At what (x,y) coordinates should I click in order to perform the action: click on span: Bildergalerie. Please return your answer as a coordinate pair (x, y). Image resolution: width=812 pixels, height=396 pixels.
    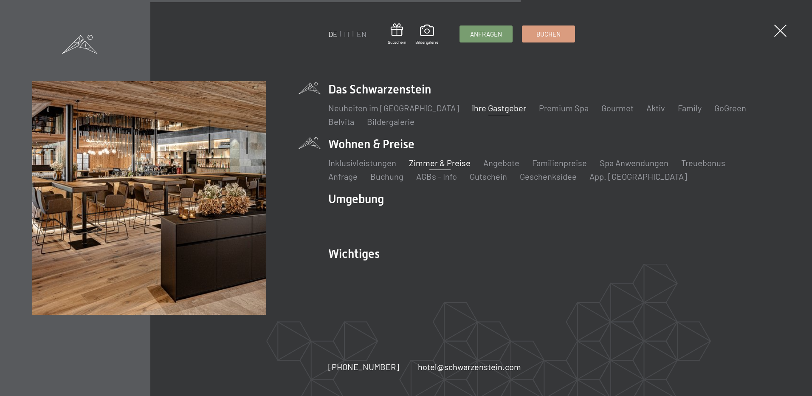
    Looking at the image, I should click on (427, 42).